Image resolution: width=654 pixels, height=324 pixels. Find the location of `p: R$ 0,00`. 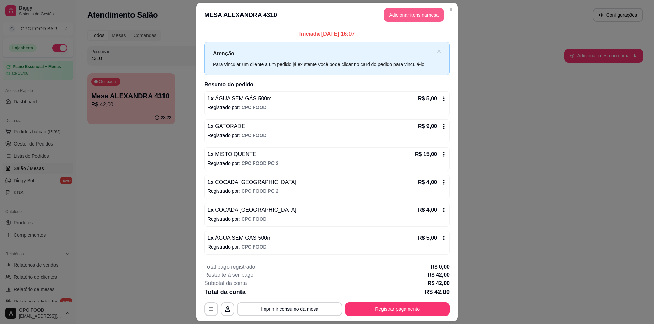

p: R$ 0,00 is located at coordinates (440, 267).